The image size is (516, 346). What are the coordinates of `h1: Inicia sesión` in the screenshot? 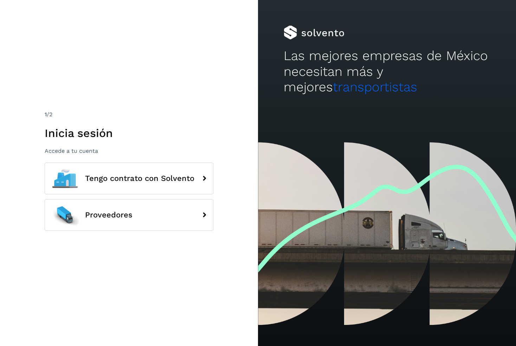 It's located at (129, 133).